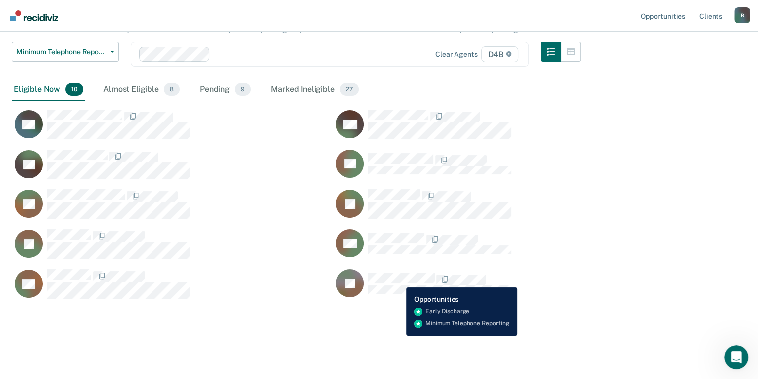  What do you see at coordinates (314, 90) in the screenshot?
I see `div: Marked Ineligible27` at bounding box center [314, 90].